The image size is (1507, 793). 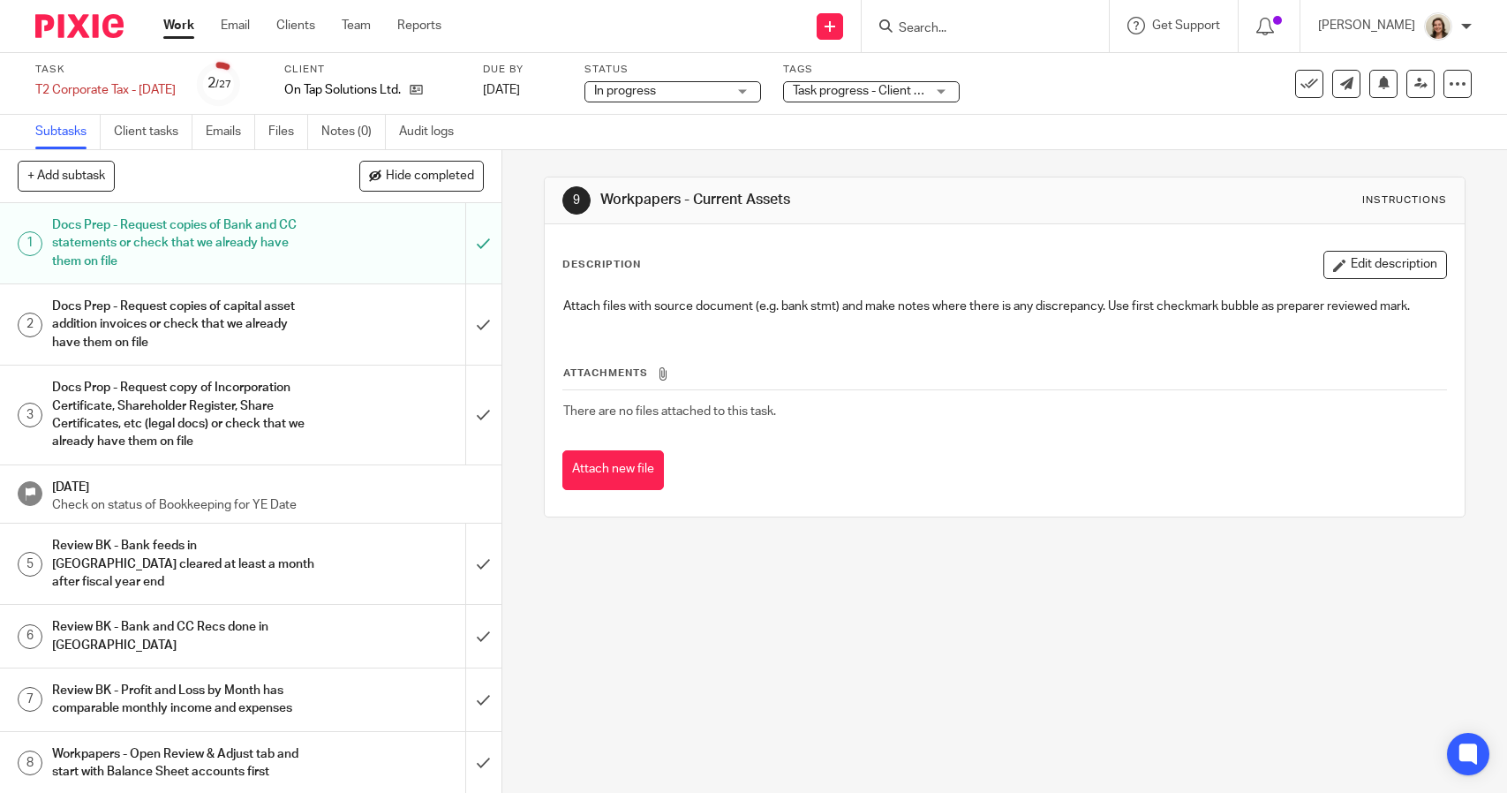 I want to click on p: Attach files with source document (e.g. bank stmt) and make notes where there is any discrepancy...., so click(x=1004, y=306).